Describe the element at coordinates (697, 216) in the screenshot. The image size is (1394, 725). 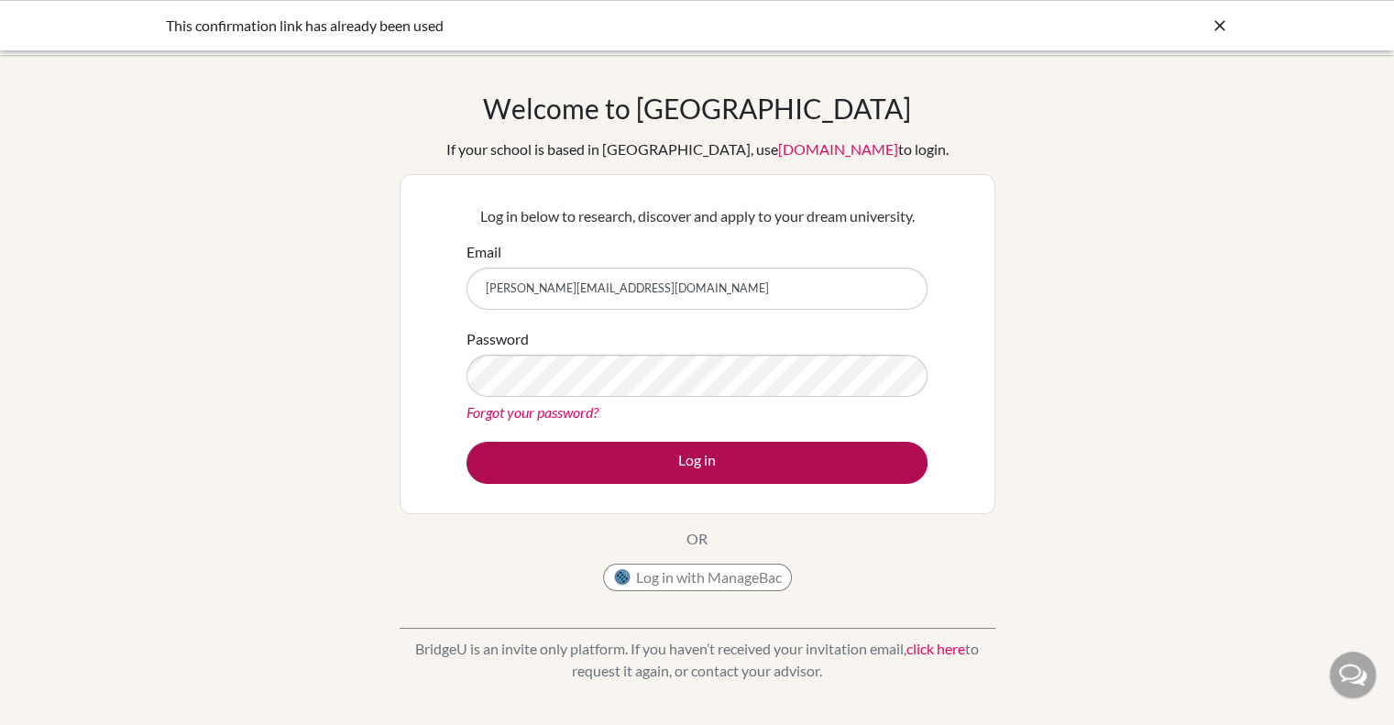
I see `p: Log in below to research, discover and apply to your dream university.` at that location.